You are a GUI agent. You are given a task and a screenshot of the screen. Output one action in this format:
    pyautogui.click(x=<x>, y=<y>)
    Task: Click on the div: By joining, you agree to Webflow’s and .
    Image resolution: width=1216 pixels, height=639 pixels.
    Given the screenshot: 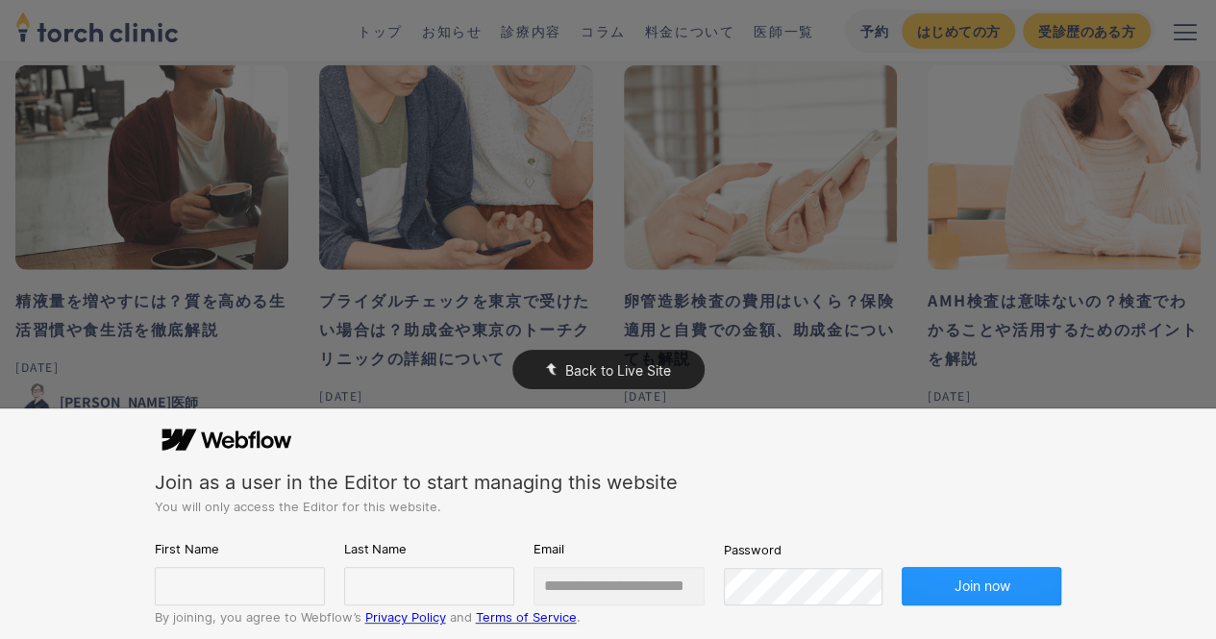 What is the action you would take?
    pyautogui.click(x=608, y=617)
    